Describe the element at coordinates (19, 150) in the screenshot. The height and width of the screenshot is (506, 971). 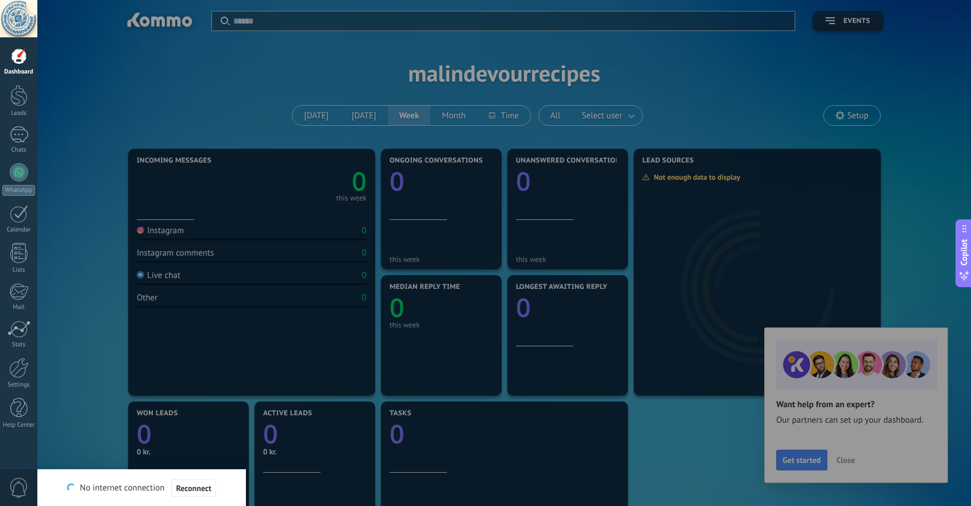
I see `div: Chats` at that location.